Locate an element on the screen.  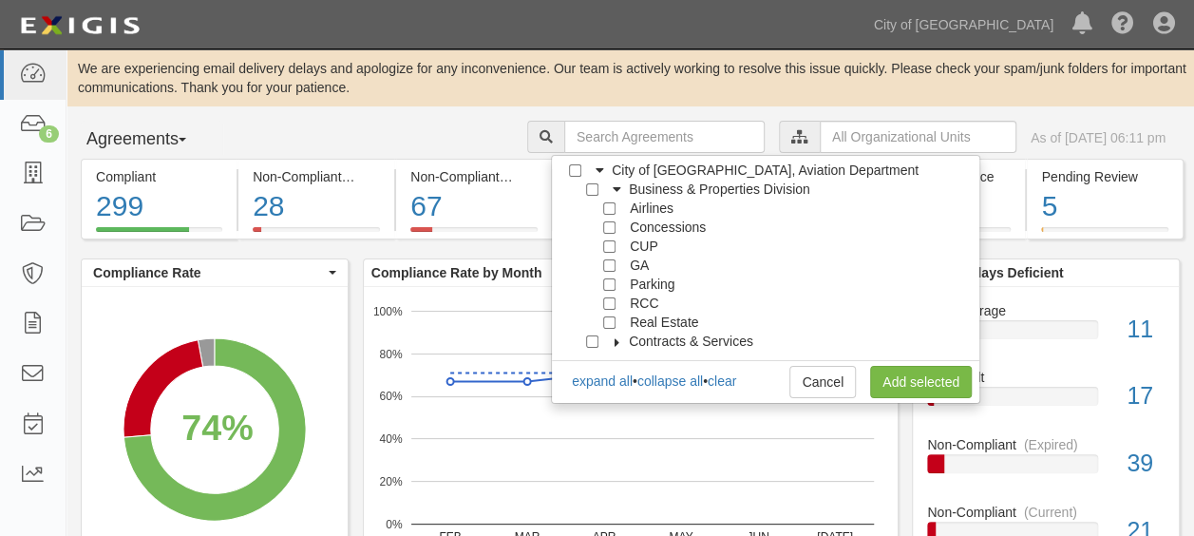
span: RCC is located at coordinates (644, 303).